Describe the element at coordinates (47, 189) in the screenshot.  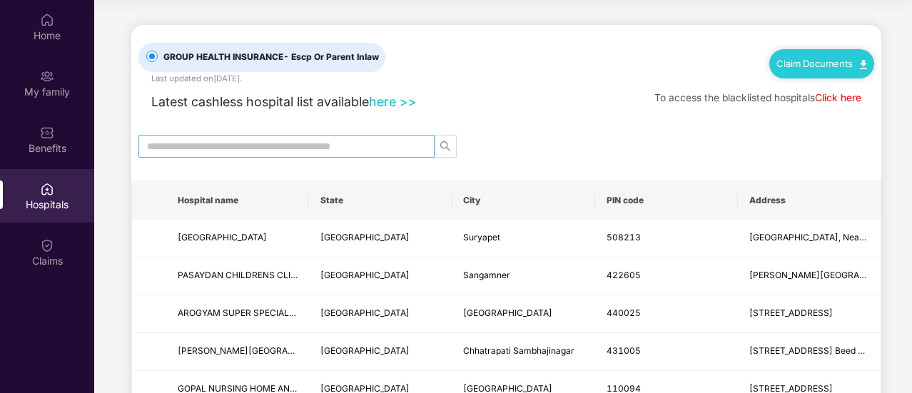
I see `img: svg+xml;base64,PHN2ZyBpZD0iSG9zcGl0YWxzIiB4bWxucz0iaHR0cDovL3d3dy53My5vcmcvMjAwMC9zdmciIHdpZHRoPS...` at that location.